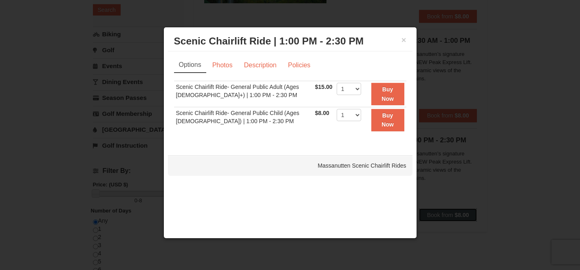  I want to click on div: Massanutten Scenic Chairlift Rides, so click(290, 165).